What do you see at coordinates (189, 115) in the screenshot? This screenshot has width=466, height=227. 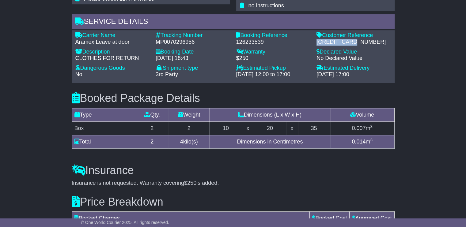 I see `td: Weight` at bounding box center [189, 115].